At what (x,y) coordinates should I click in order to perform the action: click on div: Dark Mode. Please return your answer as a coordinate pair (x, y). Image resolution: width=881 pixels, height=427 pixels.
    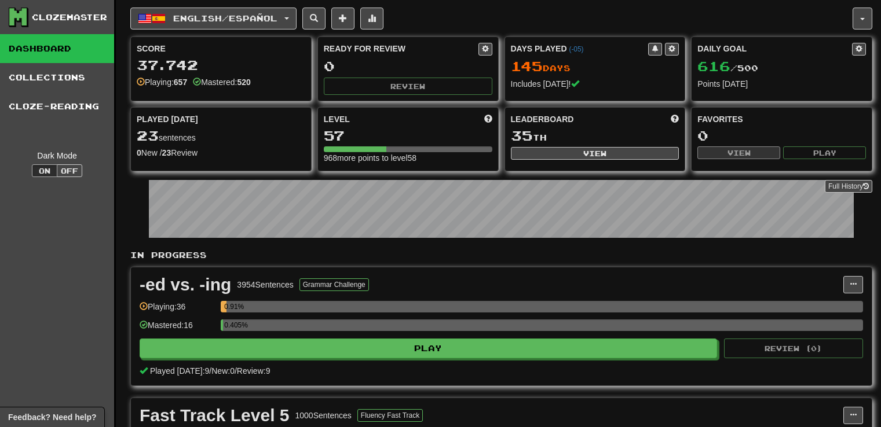
    Looking at the image, I should click on (57, 156).